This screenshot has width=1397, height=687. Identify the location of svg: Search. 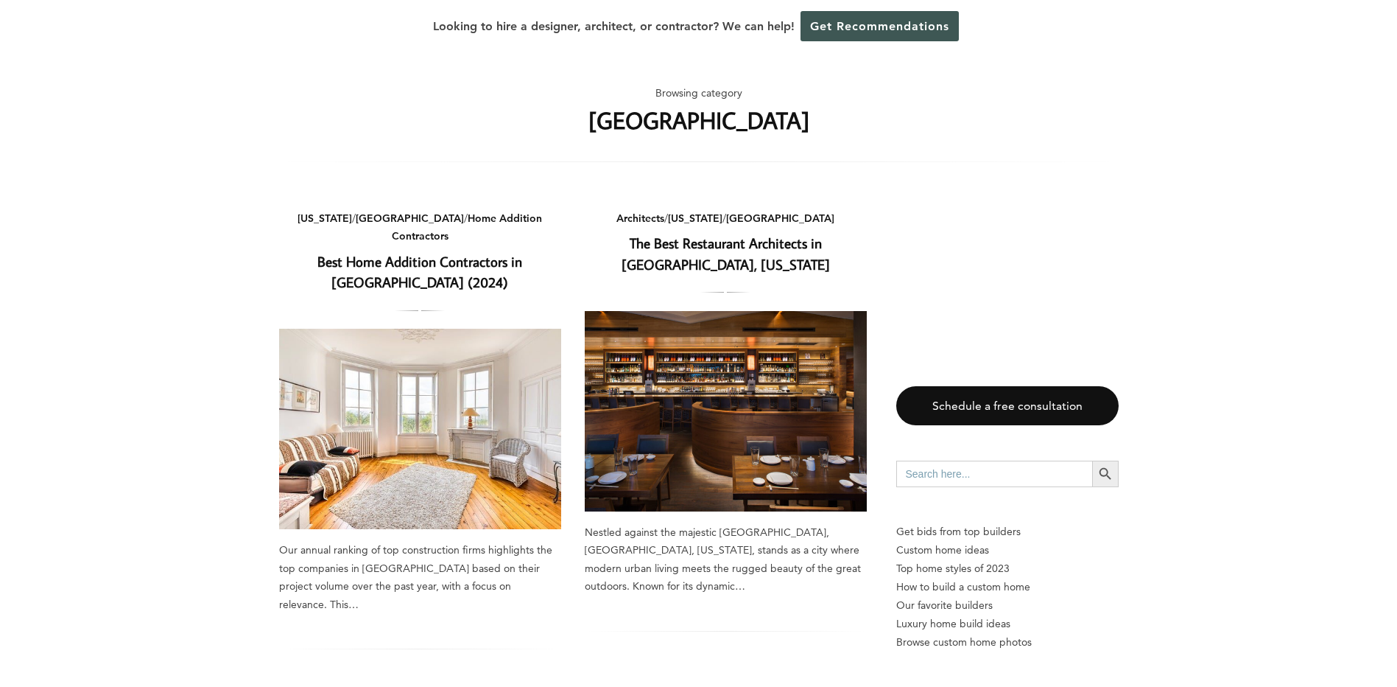
(1106, 474).